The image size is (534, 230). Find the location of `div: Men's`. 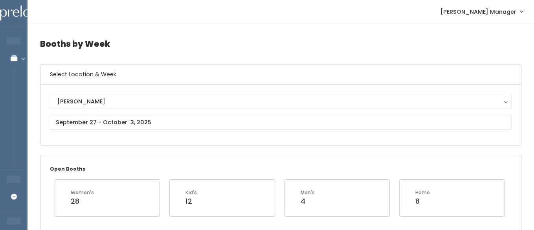

div: Men's is located at coordinates (308, 193).